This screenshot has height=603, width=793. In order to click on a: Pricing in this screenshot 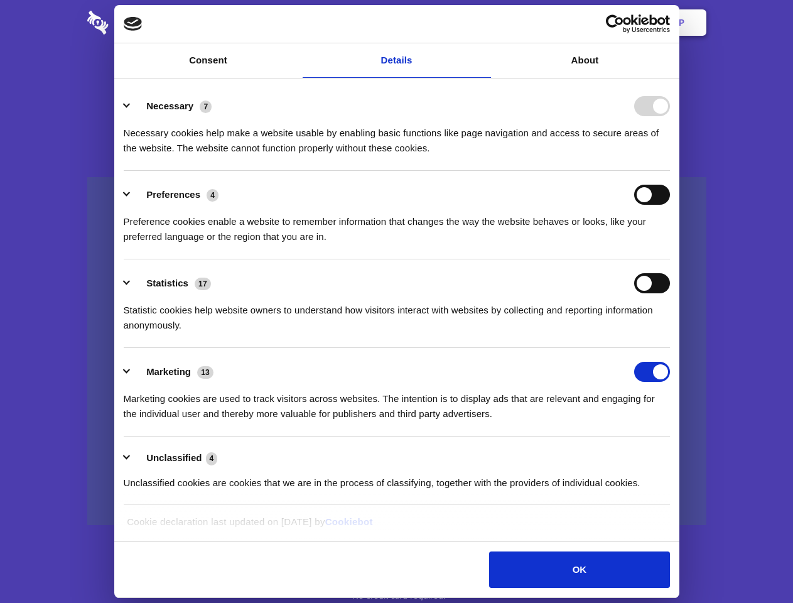, I will do `click(396, 23)`.